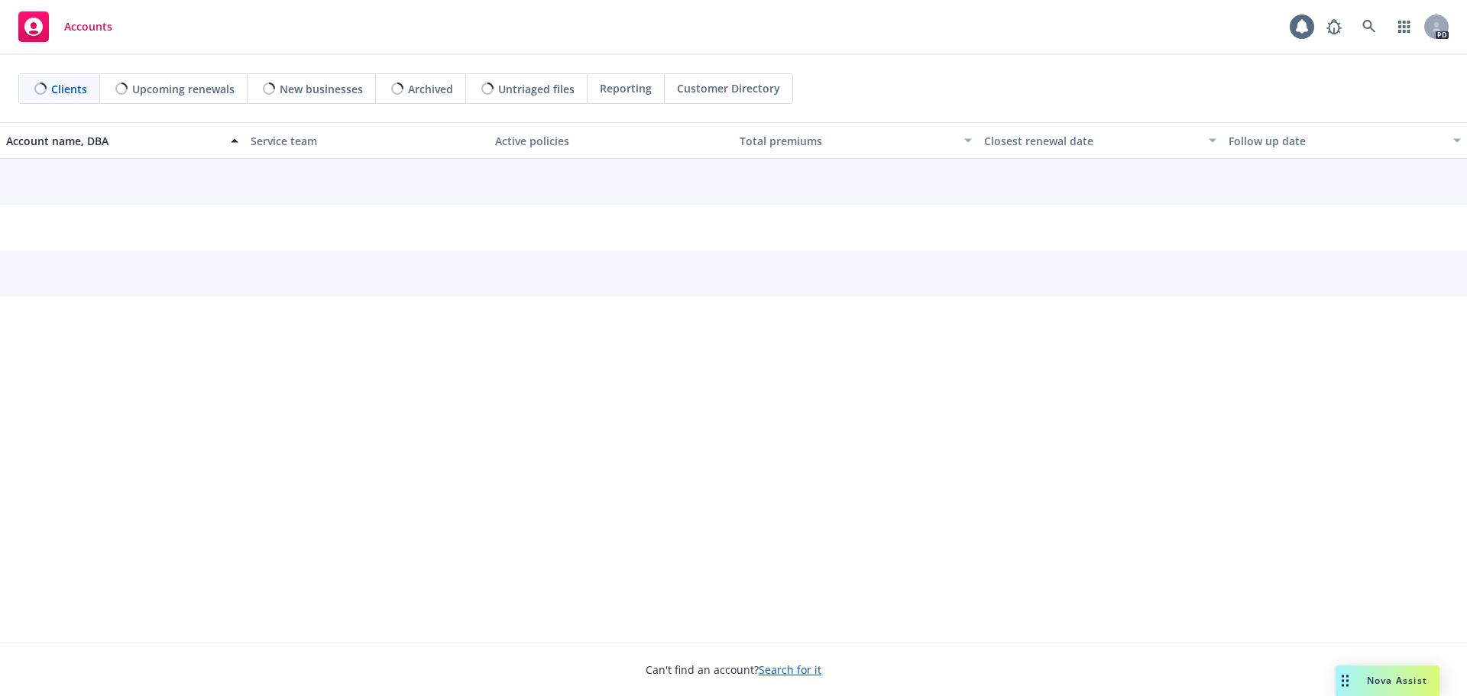  Describe the element at coordinates (1405, 27) in the screenshot. I see `a: Switch app` at that location.